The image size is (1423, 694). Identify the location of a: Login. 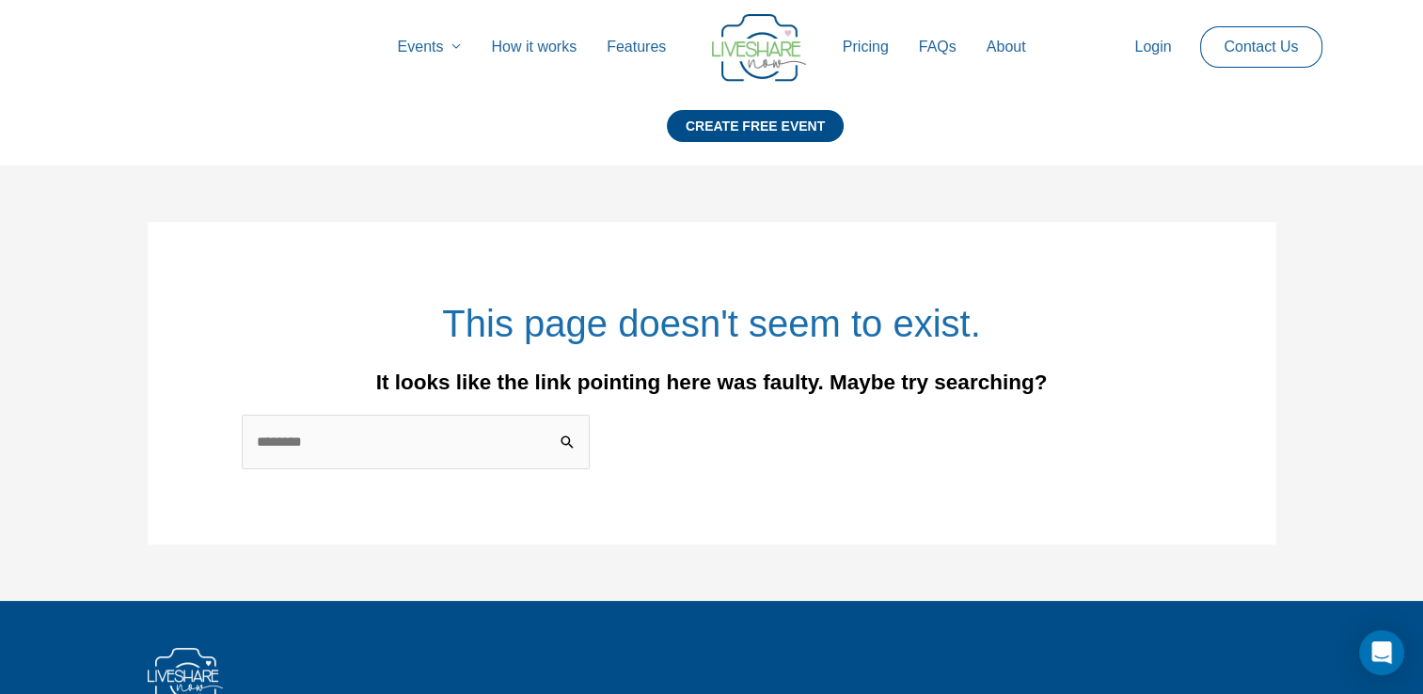
(1152, 47).